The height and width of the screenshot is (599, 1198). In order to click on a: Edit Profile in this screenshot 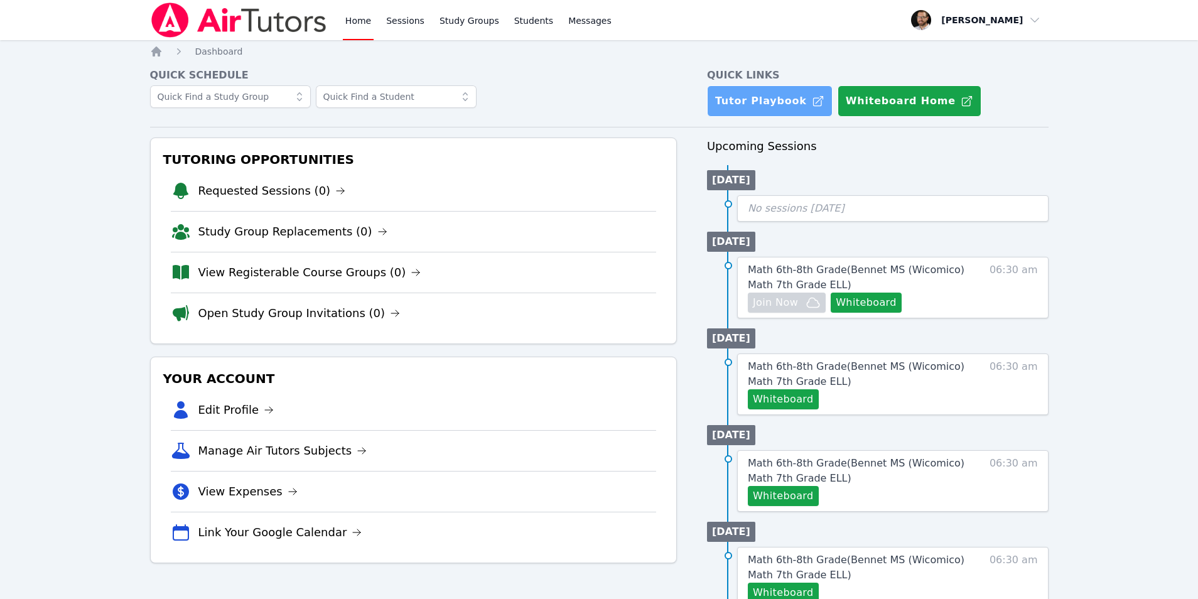, I will do `click(236, 410)`.